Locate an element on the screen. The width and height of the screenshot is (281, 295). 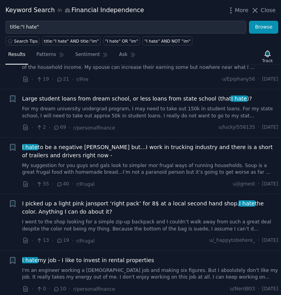
span: 13 is located at coordinates (42, 240).